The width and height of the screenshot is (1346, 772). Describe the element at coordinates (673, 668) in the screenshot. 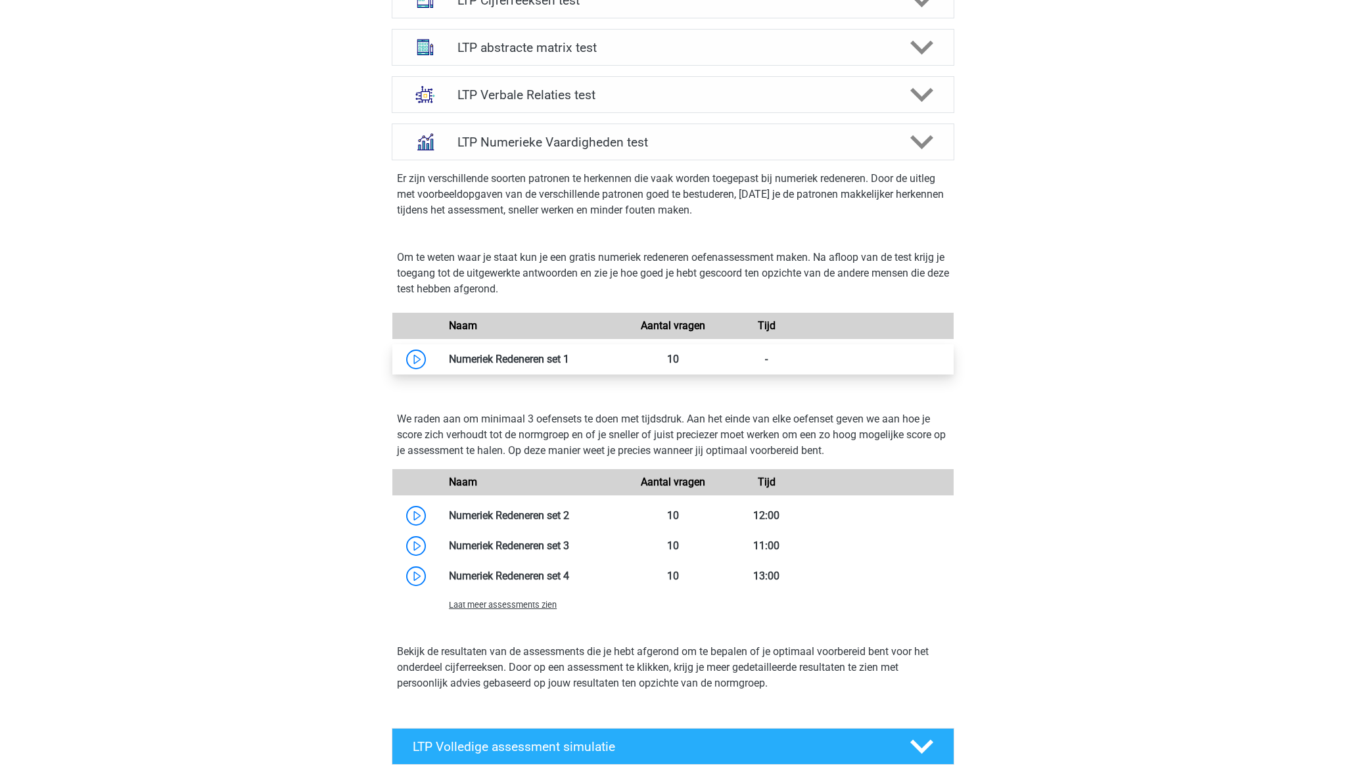

I see `p: Bekijk de resultaten van de assessments die je hebt afgerond om te bepalen of je optimaal voorber...` at that location.